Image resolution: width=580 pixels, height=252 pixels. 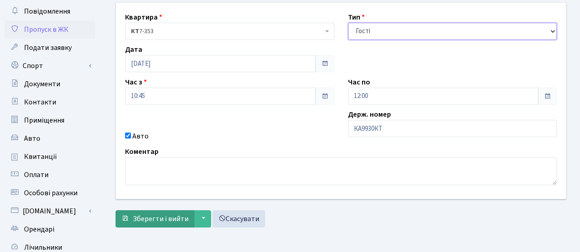 I want to click on a: Авто, so click(x=50, y=138).